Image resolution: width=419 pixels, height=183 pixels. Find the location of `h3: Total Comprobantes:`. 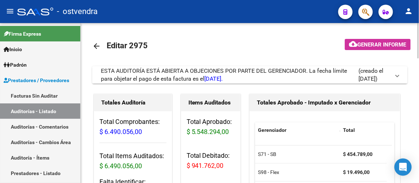

h3: Total Comprobantes: is located at coordinates (133, 127).